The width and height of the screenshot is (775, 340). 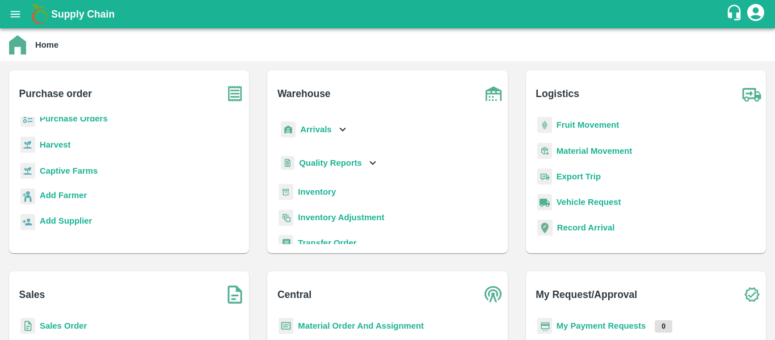 I want to click on b: Add Farmer, so click(x=63, y=195).